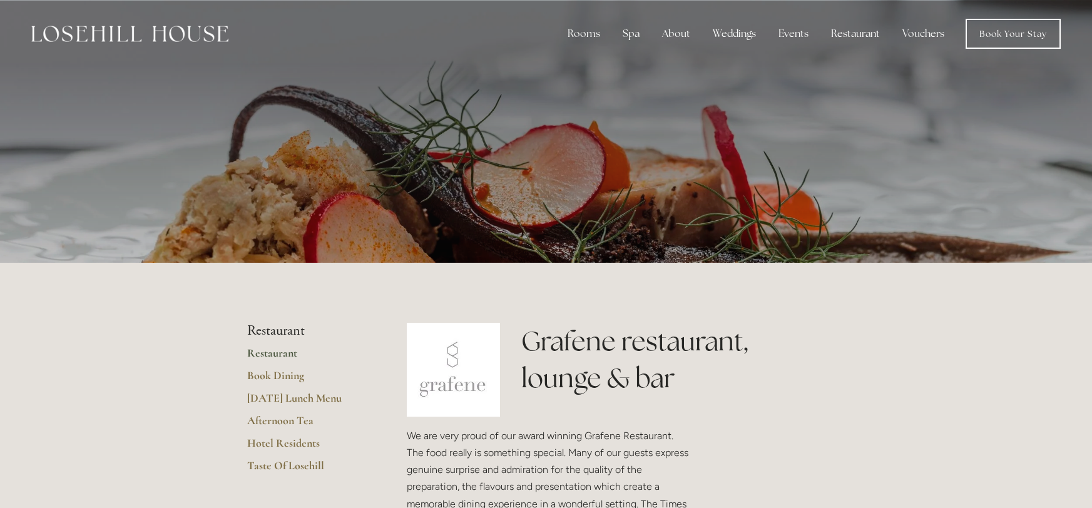  I want to click on a: Hotel Residents, so click(307, 448).